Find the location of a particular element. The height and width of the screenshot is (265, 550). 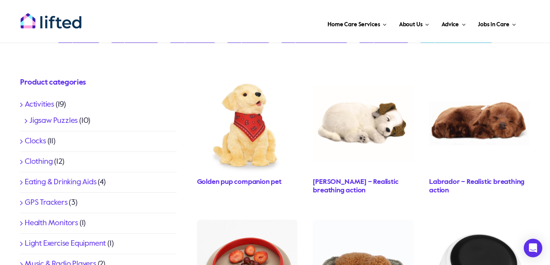

a: Goldenpup1Storyandsons_1152x1152 is located at coordinates (247, 77).